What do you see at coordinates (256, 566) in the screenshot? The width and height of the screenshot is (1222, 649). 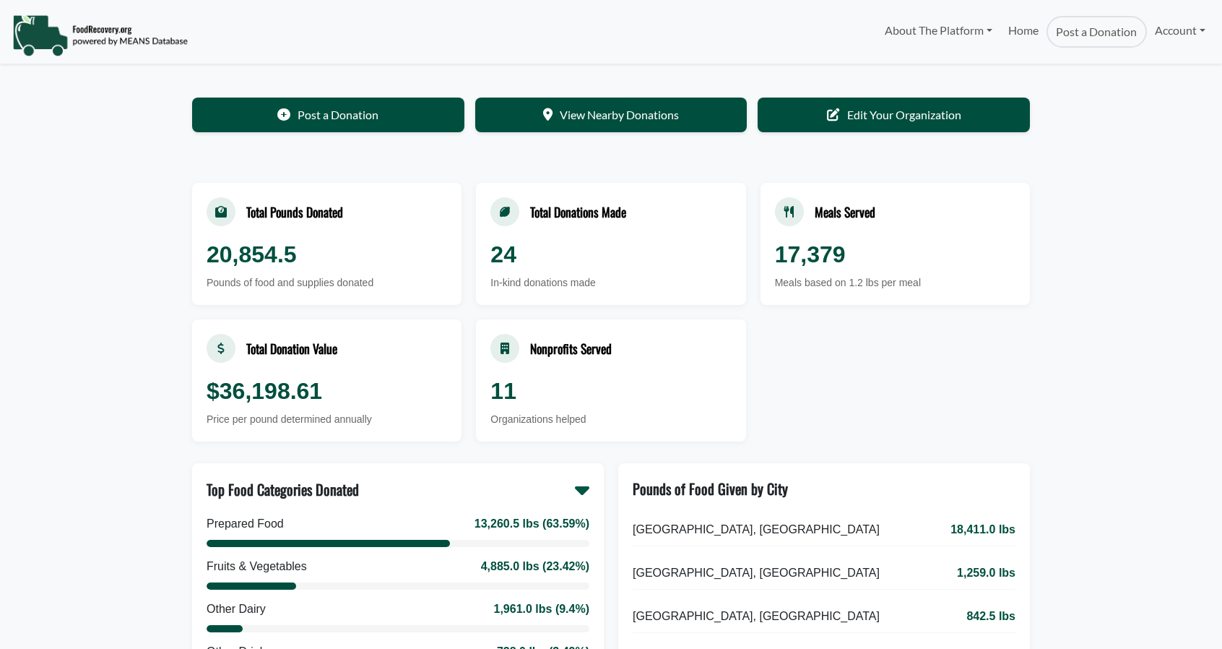 I see `div: Fruits & Vegetables` at bounding box center [256, 566].